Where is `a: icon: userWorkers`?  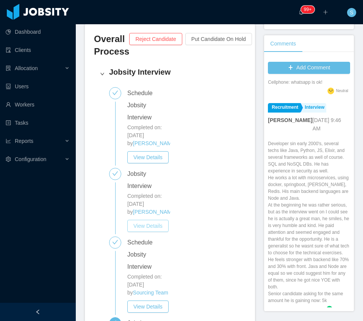
a: icon: userWorkers is located at coordinates (37, 104).